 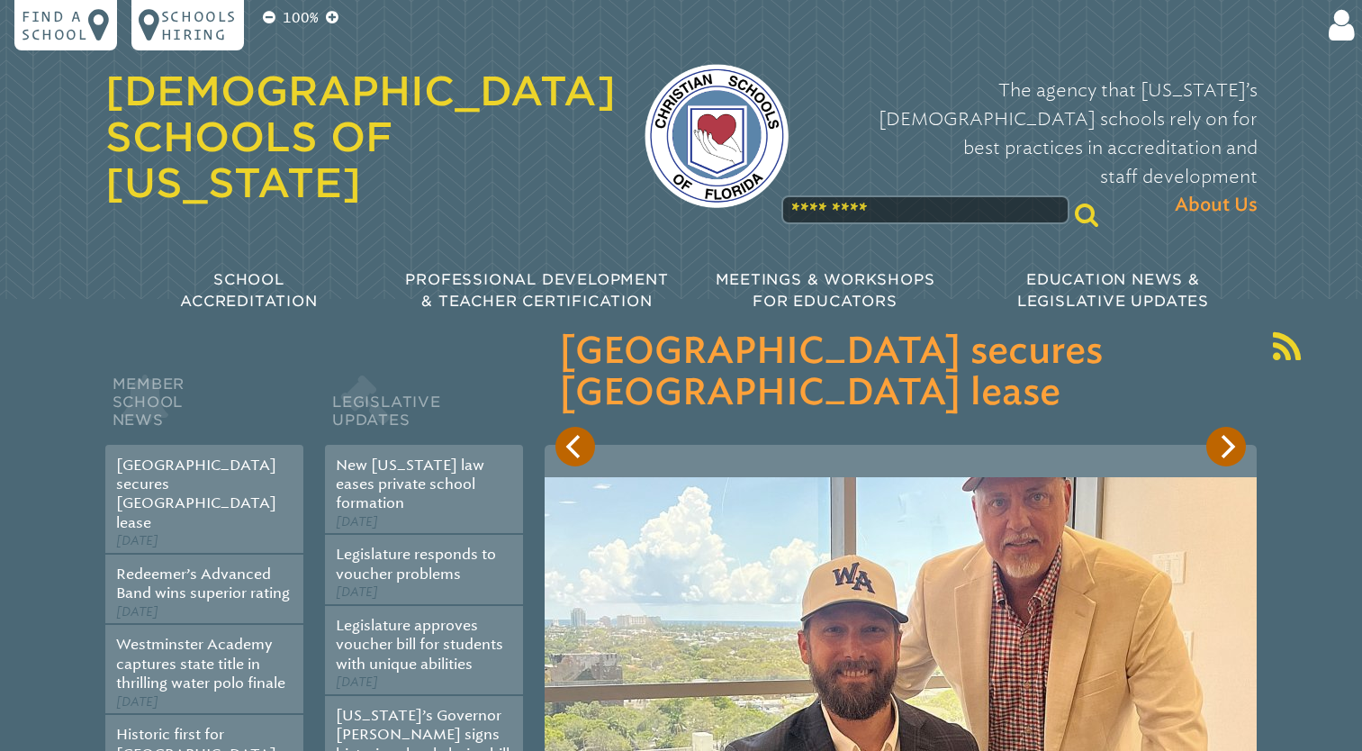 What do you see at coordinates (203, 583) in the screenshot?
I see `a: Redeemer’s Advanced Band wins superior rating` at bounding box center [203, 583].